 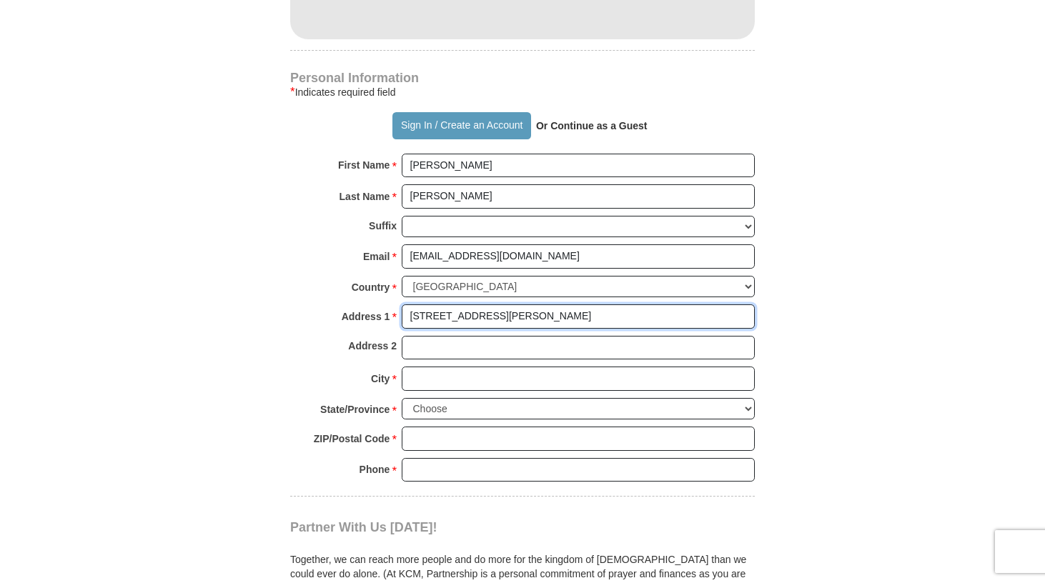 I want to click on strong: Suffix, so click(x=382, y=226).